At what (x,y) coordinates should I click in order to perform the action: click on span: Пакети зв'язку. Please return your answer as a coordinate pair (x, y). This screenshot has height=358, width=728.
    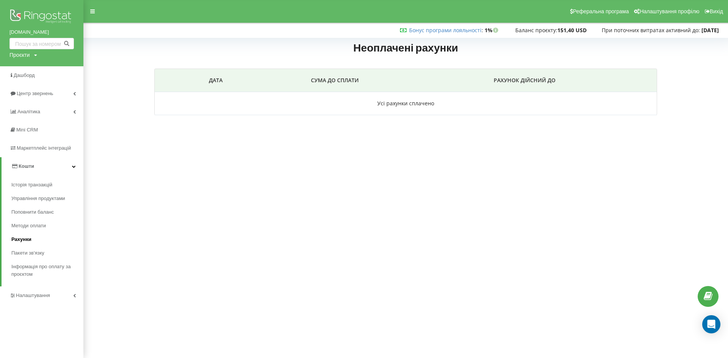
    Looking at the image, I should click on (28, 253).